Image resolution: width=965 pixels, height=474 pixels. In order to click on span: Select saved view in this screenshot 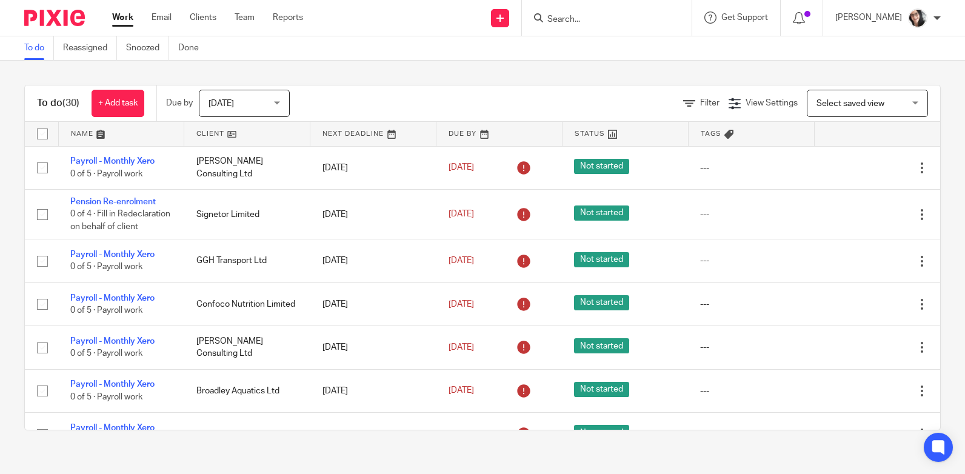, I will do `click(851, 104)`.